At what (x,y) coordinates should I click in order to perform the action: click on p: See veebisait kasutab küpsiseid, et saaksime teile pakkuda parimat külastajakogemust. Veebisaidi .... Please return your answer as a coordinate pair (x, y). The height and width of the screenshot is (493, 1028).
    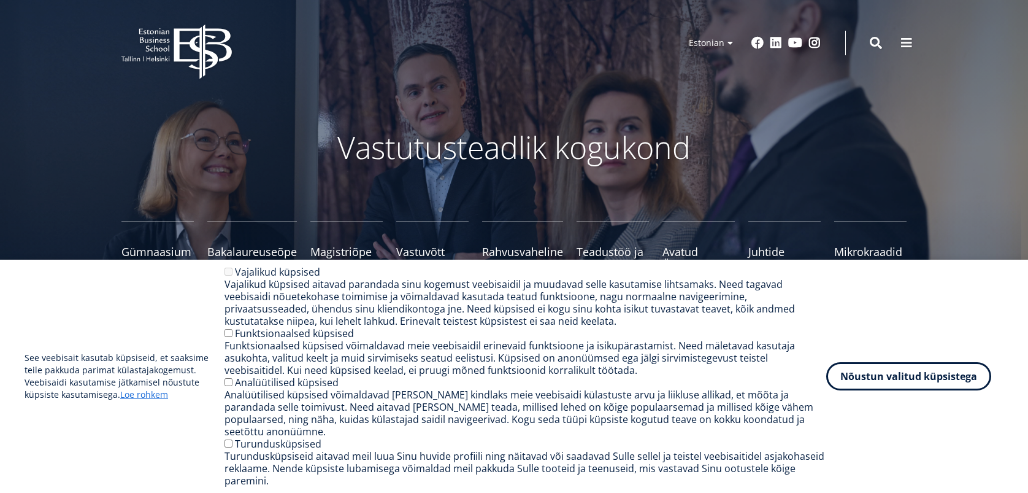
    Looking at the image, I should click on (125, 376).